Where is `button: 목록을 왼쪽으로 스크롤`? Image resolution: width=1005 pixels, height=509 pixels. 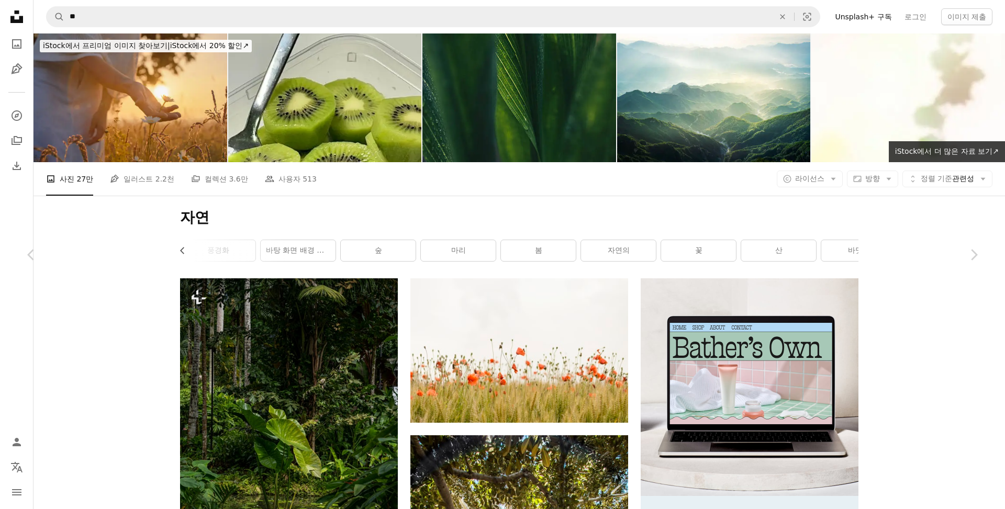 button: 목록을 왼쪽으로 스크롤 is located at coordinates (186, 251).